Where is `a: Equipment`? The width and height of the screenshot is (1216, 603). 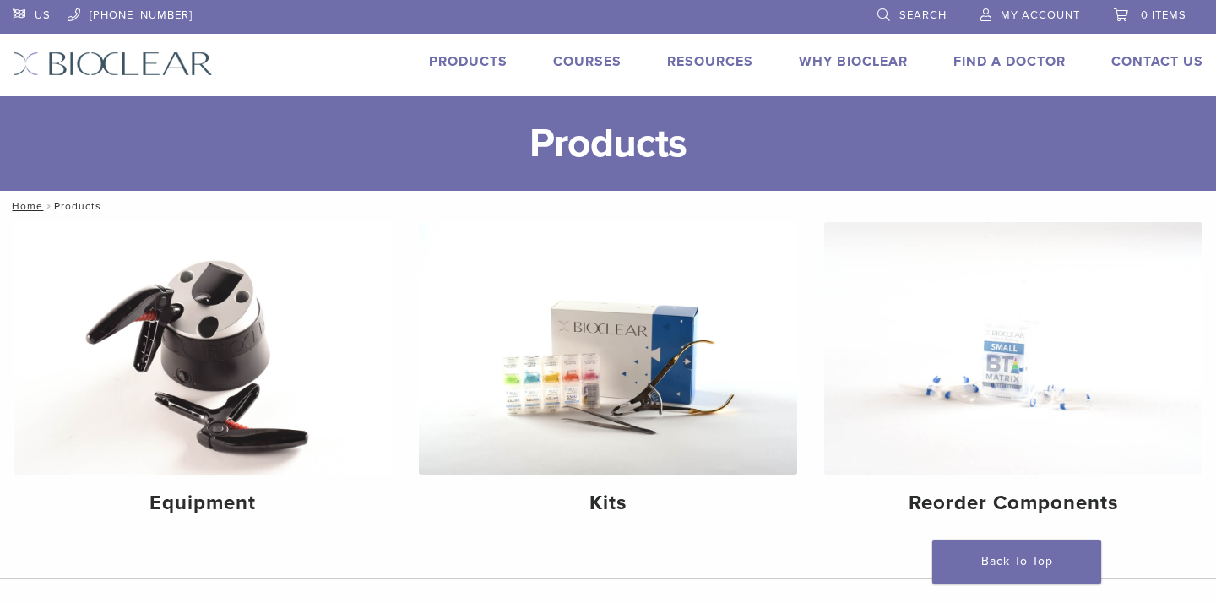 a: Equipment is located at coordinates (203, 376).